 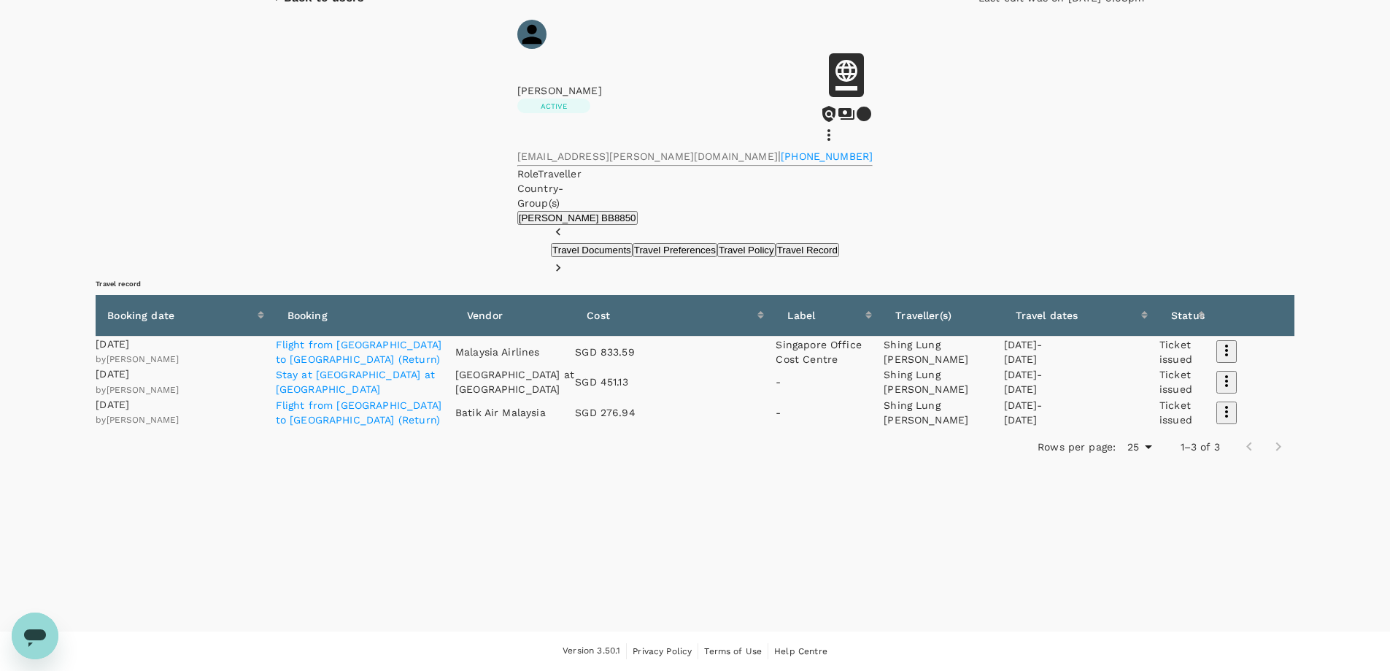 What do you see at coordinates (807, 250) in the screenshot?
I see `button: Travel Record` at bounding box center [807, 250].